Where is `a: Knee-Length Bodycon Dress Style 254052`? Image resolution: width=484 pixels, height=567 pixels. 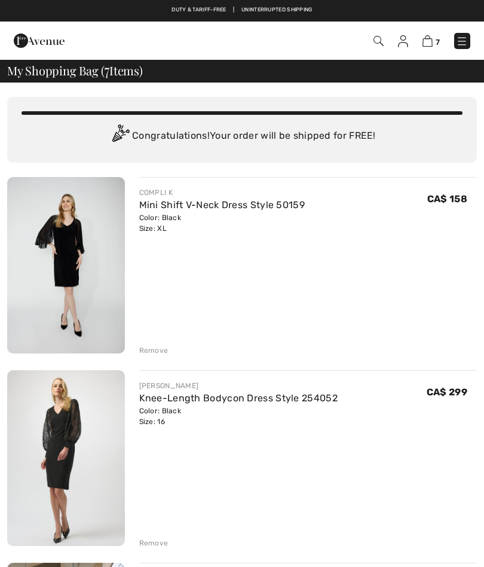
a: Knee-Length Bodycon Dress Style 254052 is located at coordinates (239, 398).